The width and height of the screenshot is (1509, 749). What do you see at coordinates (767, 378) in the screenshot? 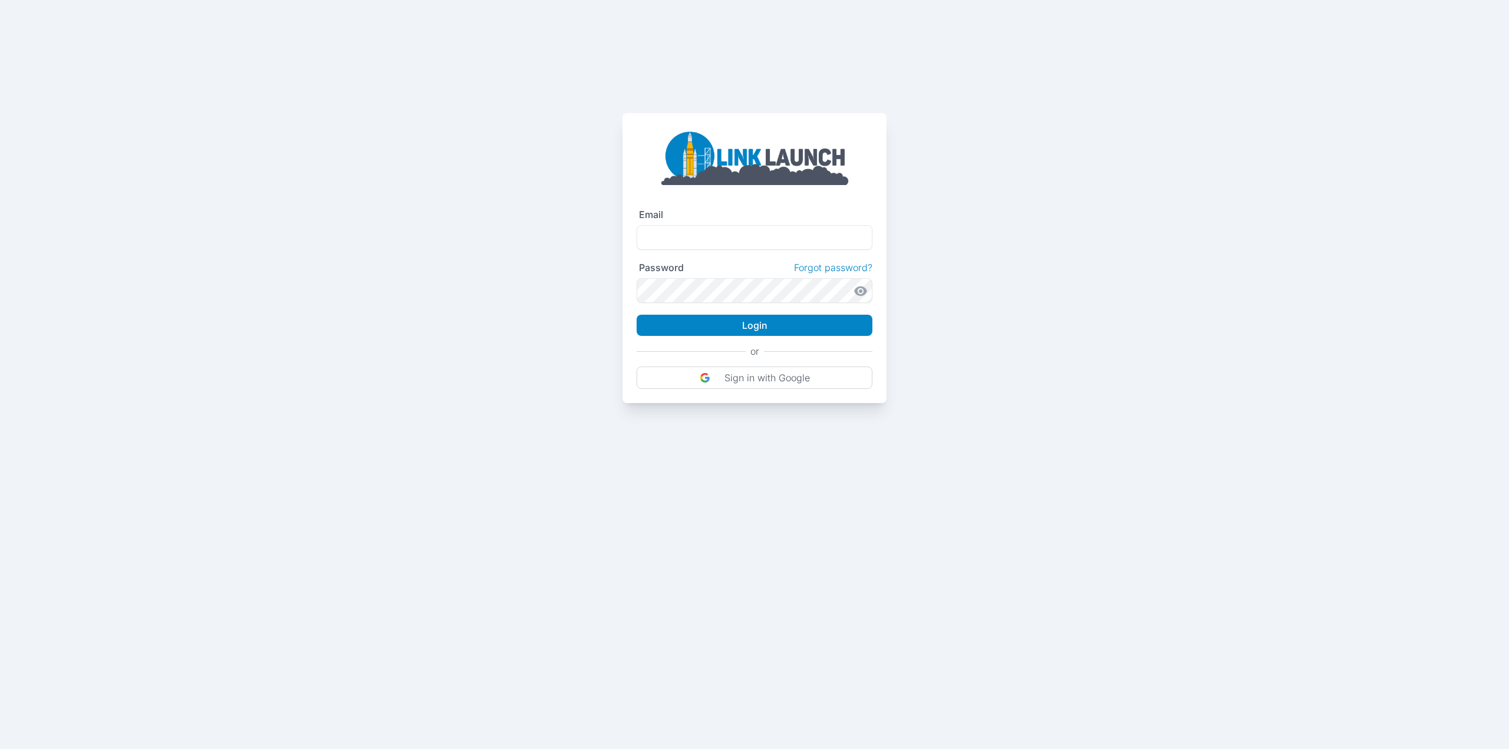
I see `p: Sign in with Google` at bounding box center [767, 378].